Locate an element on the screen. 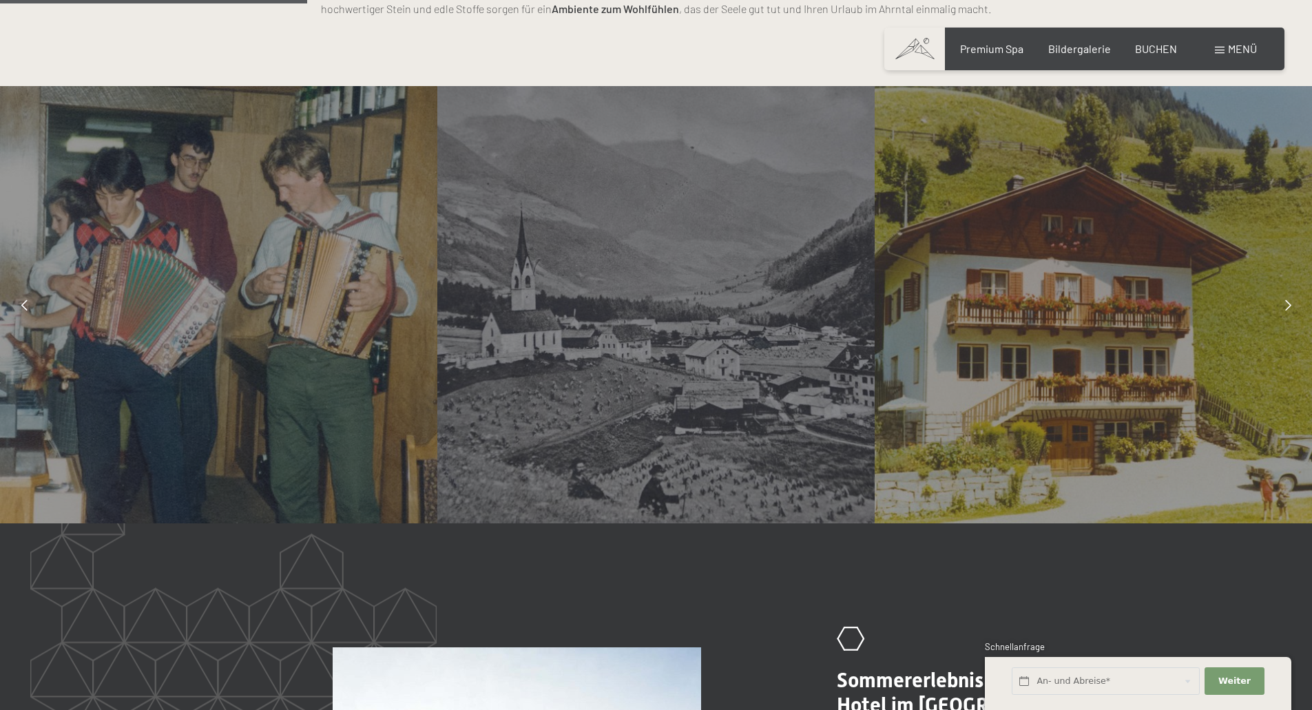 The width and height of the screenshot is (1312, 710). a: BUCHEN is located at coordinates (1156, 48).